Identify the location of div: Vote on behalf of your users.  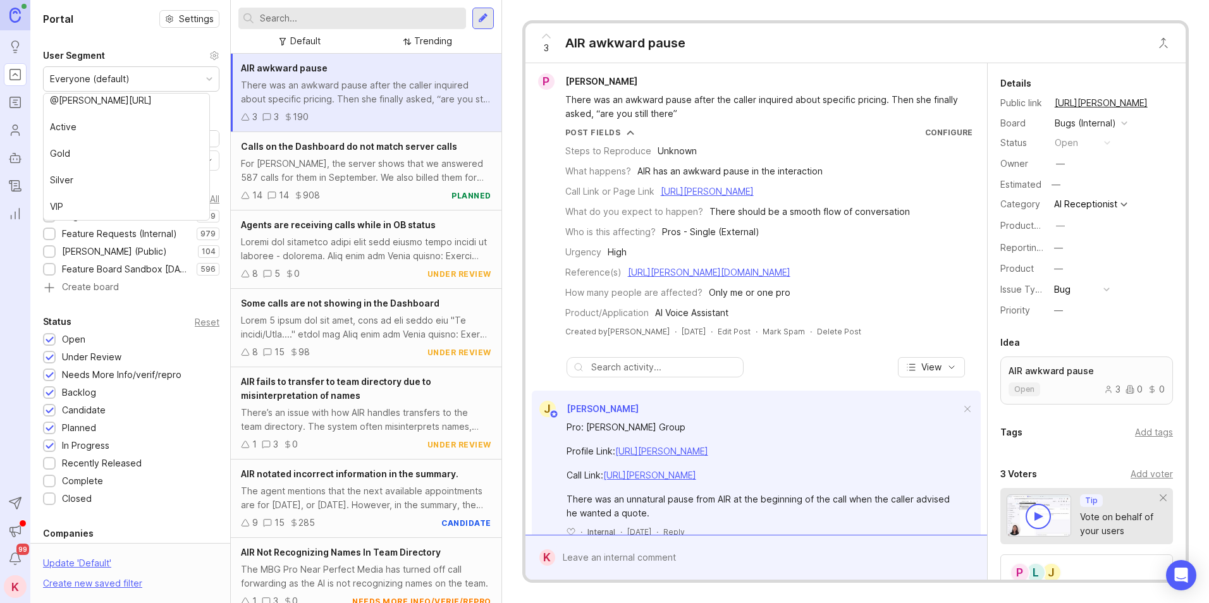
(1120, 524).